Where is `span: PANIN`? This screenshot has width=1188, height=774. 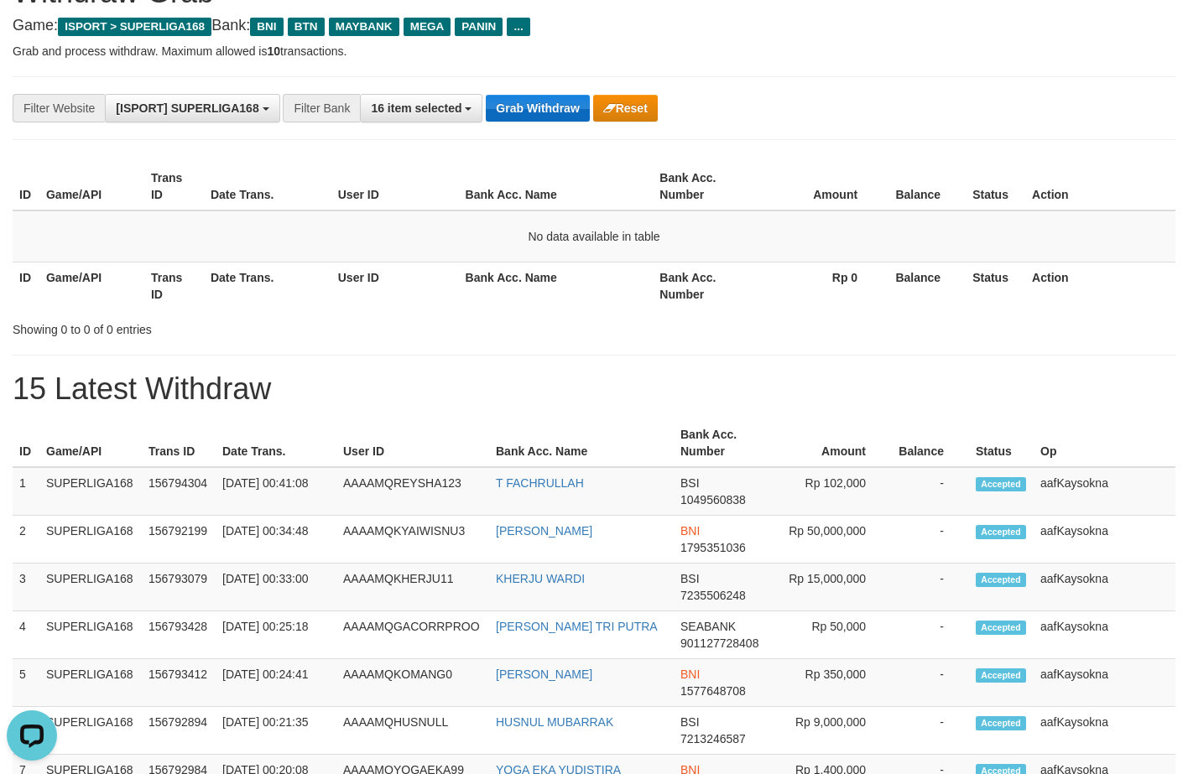 span: PANIN is located at coordinates (478, 27).